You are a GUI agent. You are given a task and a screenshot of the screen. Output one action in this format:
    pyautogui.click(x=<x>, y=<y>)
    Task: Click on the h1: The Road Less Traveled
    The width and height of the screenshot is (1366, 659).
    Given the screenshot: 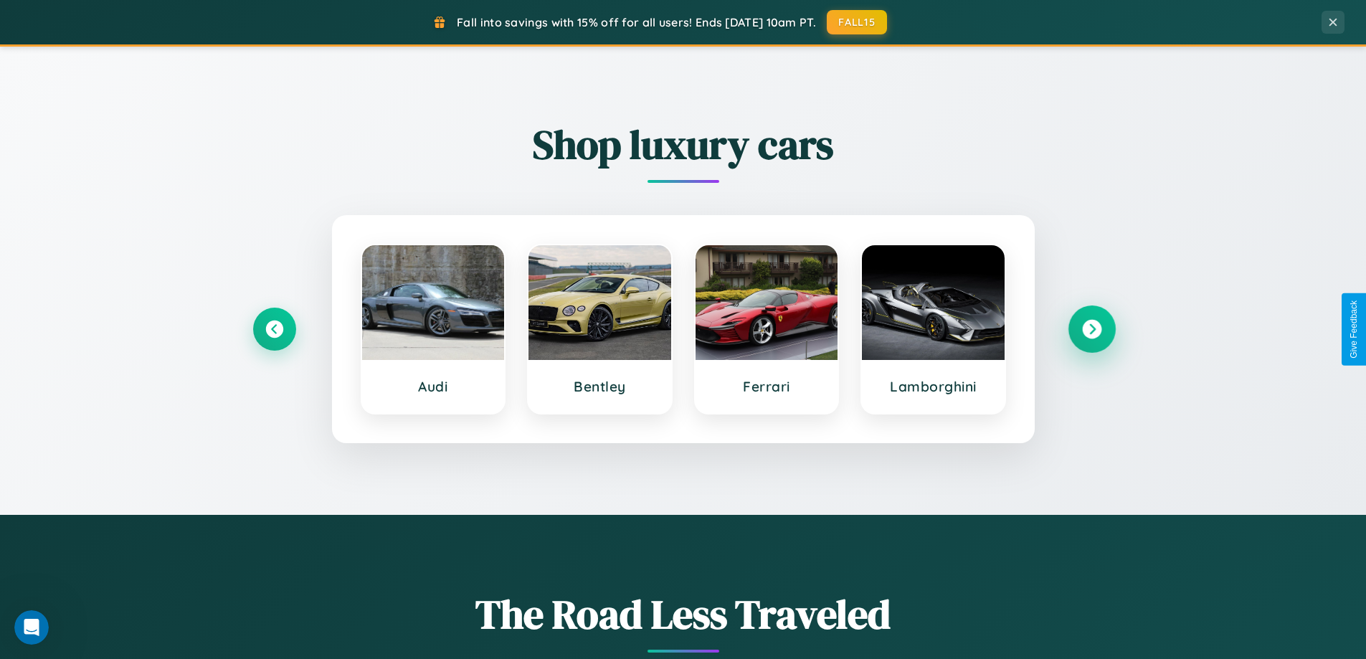 What is the action you would take?
    pyautogui.click(x=683, y=614)
    